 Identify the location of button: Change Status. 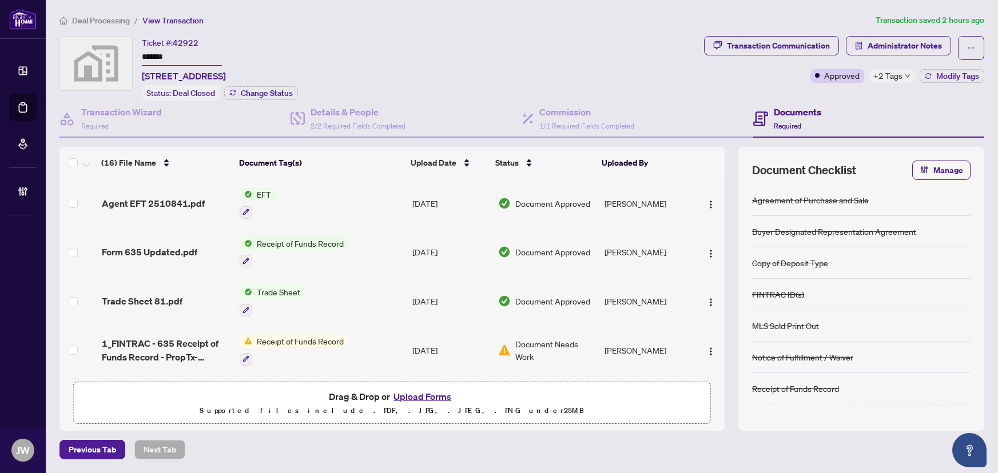
(261, 93).